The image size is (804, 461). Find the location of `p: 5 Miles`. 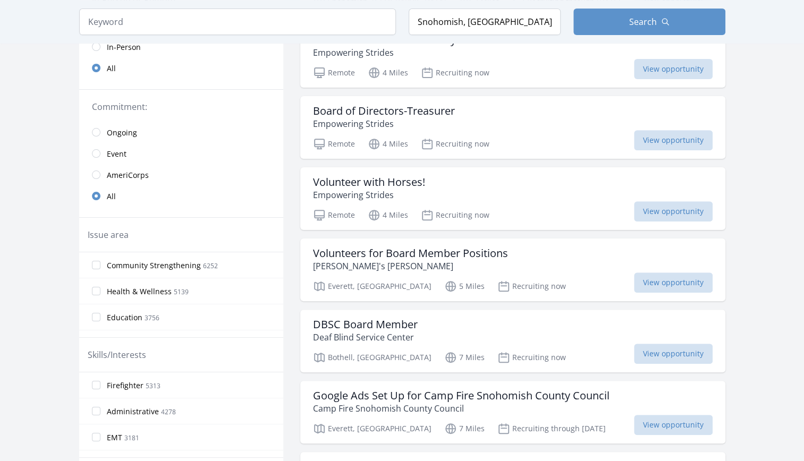

p: 5 Miles is located at coordinates (464, 286).